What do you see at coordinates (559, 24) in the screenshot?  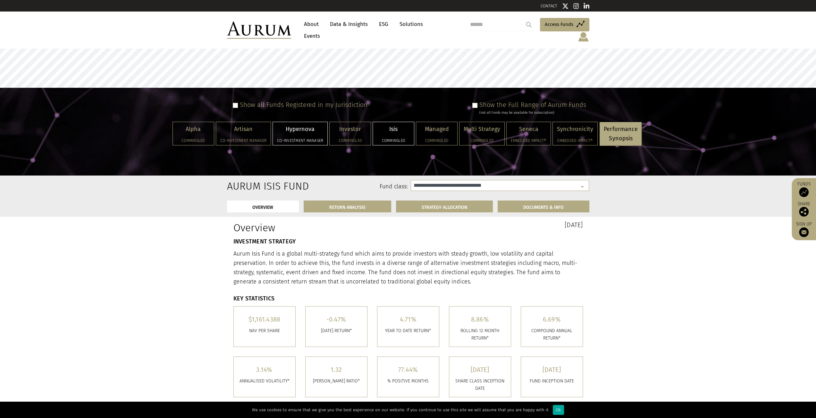 I see `span: Access Funds` at bounding box center [559, 24].